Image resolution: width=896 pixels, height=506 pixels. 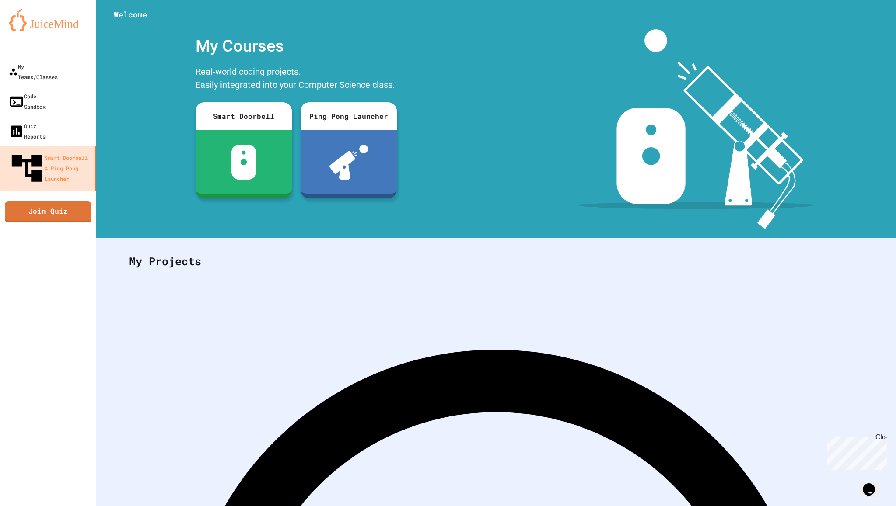 What do you see at coordinates (244, 162) in the screenshot?
I see `img: sdb-white.svg` at bounding box center [244, 162].